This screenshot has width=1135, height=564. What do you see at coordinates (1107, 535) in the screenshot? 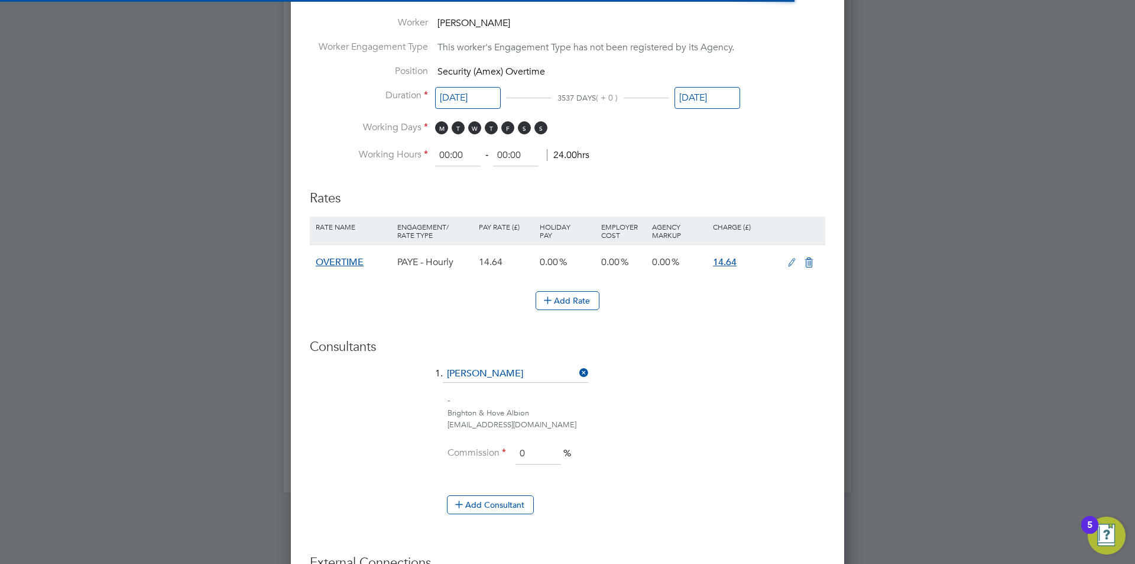
I see `button: Open Resource Center, 5 new notifications` at bounding box center [1107, 535].